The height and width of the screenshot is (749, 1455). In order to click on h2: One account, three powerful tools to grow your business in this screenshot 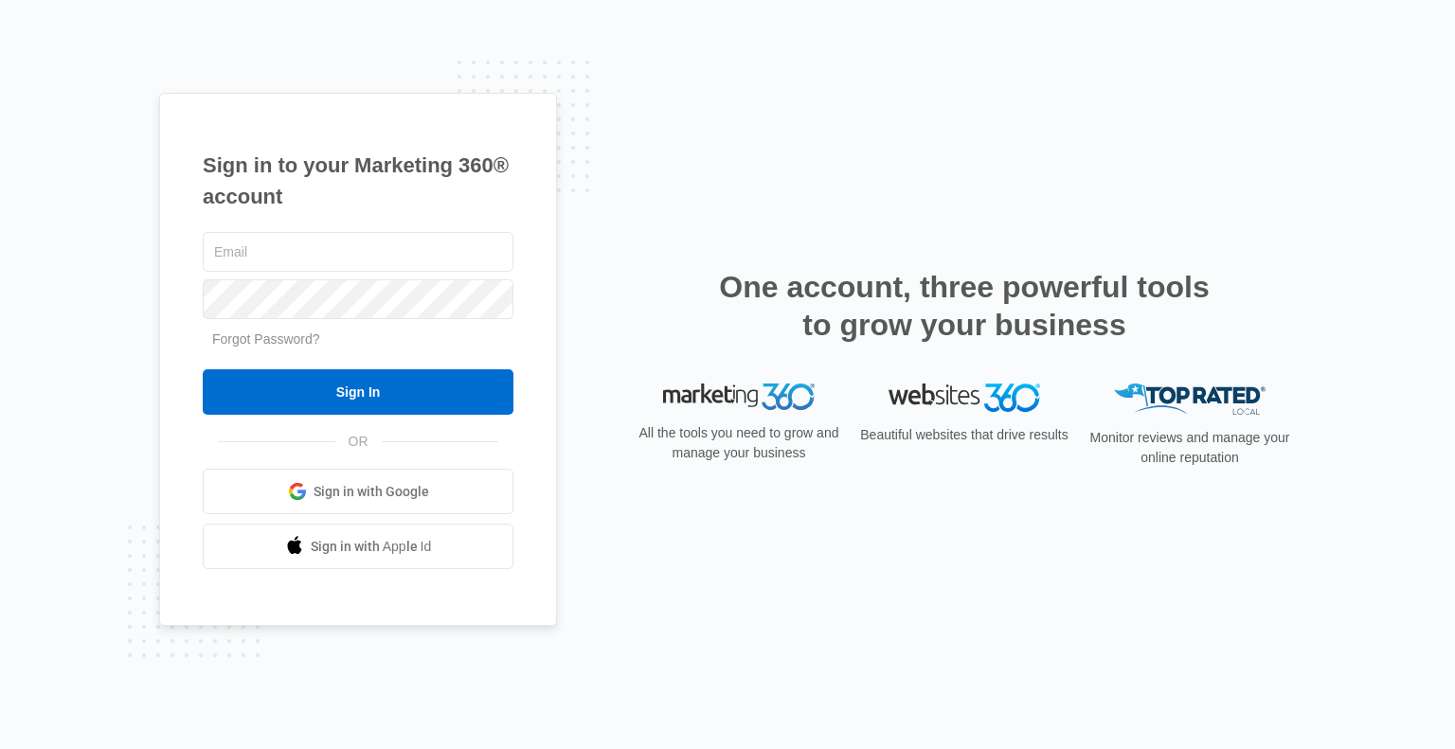, I will do `click(964, 306)`.